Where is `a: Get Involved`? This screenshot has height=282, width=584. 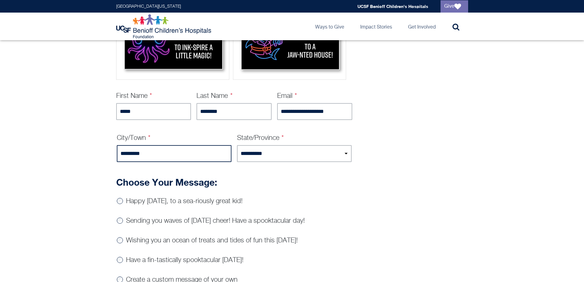
a: Get Involved is located at coordinates (422, 26).